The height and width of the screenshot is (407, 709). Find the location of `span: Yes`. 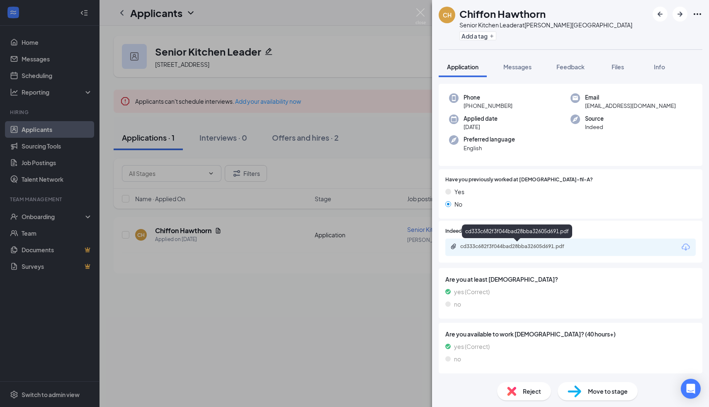

span: Yes is located at coordinates (460, 192).